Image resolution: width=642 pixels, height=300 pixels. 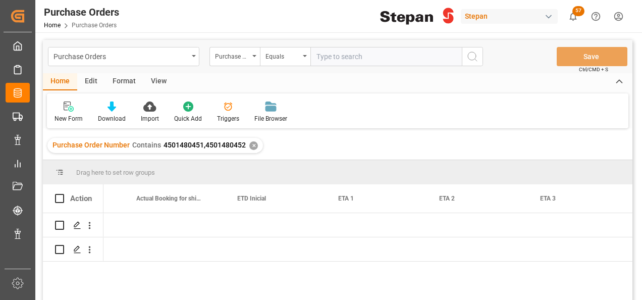 What do you see at coordinates (116, 172) in the screenshot?
I see `span: Drag here to set row groups` at bounding box center [116, 172].